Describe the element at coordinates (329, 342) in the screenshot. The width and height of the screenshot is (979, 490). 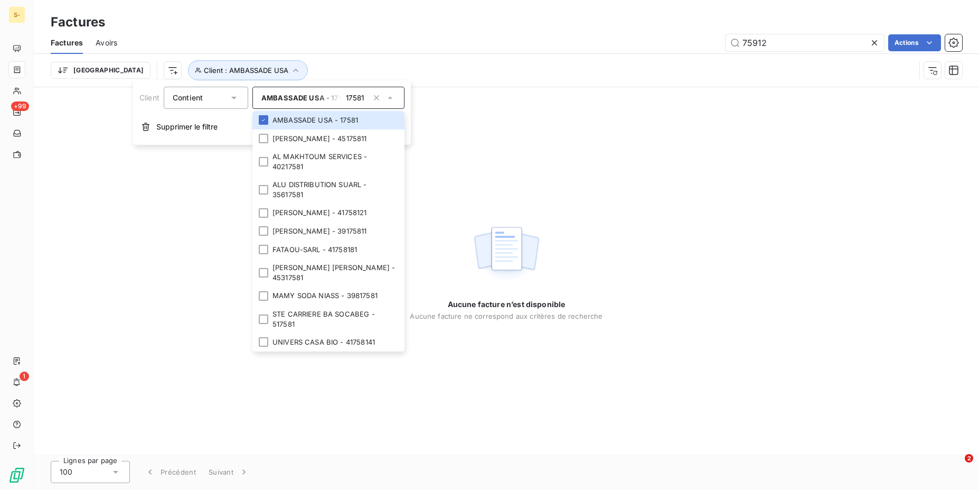
I see `li: UNIVERS CASA BIO - 41758141` at that location.